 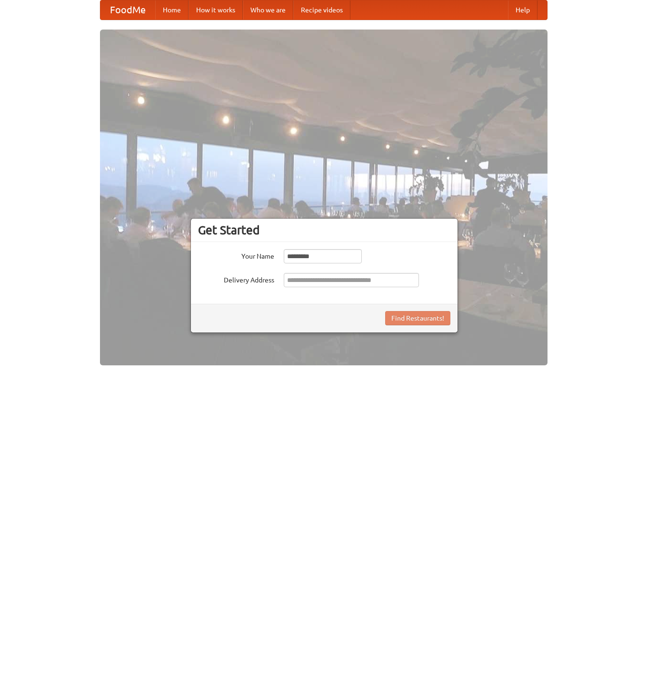 What do you see at coordinates (322, 10) in the screenshot?
I see `a: Recipe videos` at bounding box center [322, 10].